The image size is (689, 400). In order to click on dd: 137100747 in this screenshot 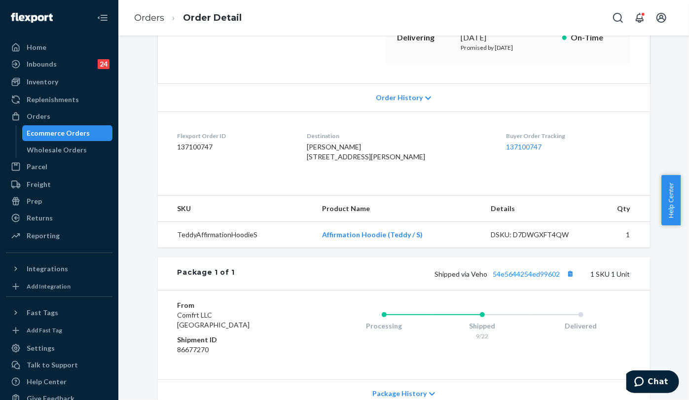, I will do `click(234, 147)`.